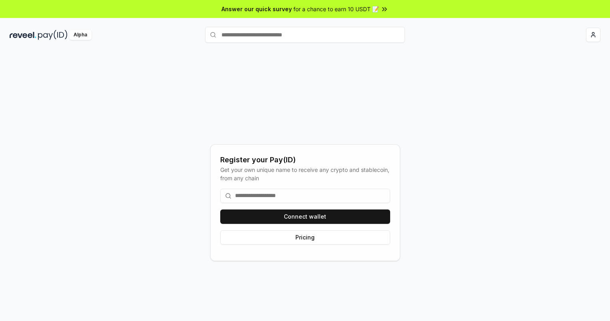  Describe the element at coordinates (80, 35) in the screenshot. I see `div: Alpha` at that location.